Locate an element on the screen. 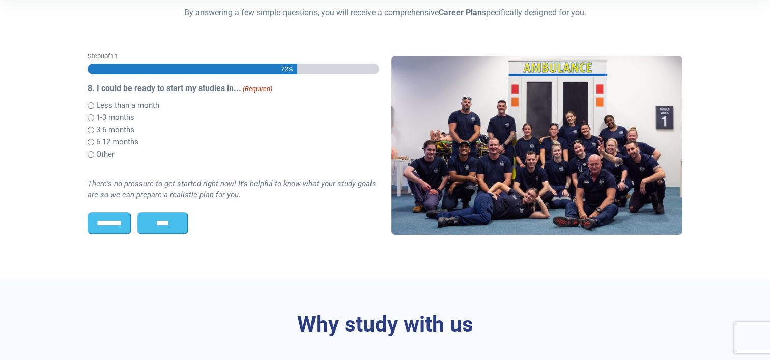  p: By answering a few simple questions, you will receive a comprehensive specifically designed for you. is located at coordinates (385, 13).